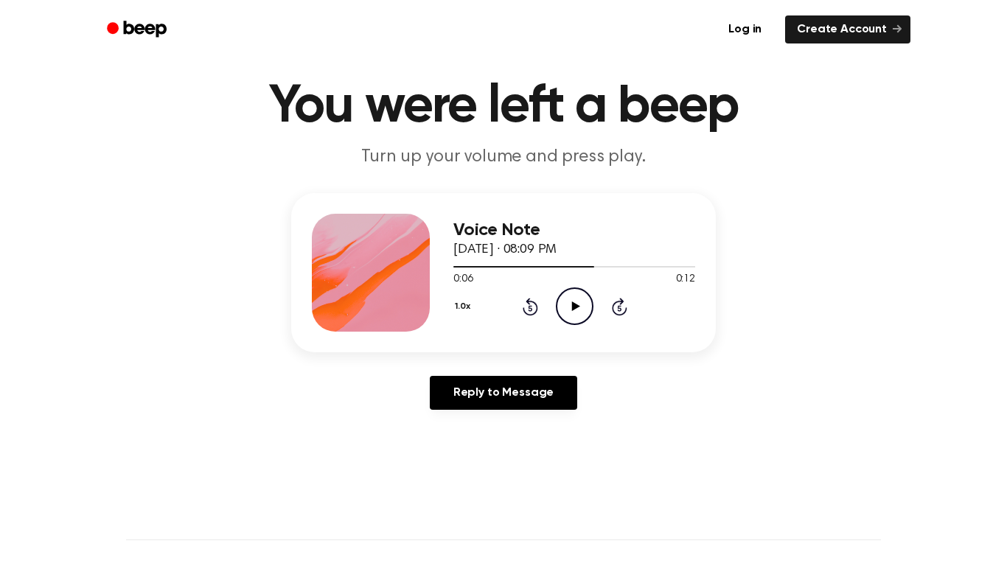  I want to click on a: Reply to Message, so click(504, 393).